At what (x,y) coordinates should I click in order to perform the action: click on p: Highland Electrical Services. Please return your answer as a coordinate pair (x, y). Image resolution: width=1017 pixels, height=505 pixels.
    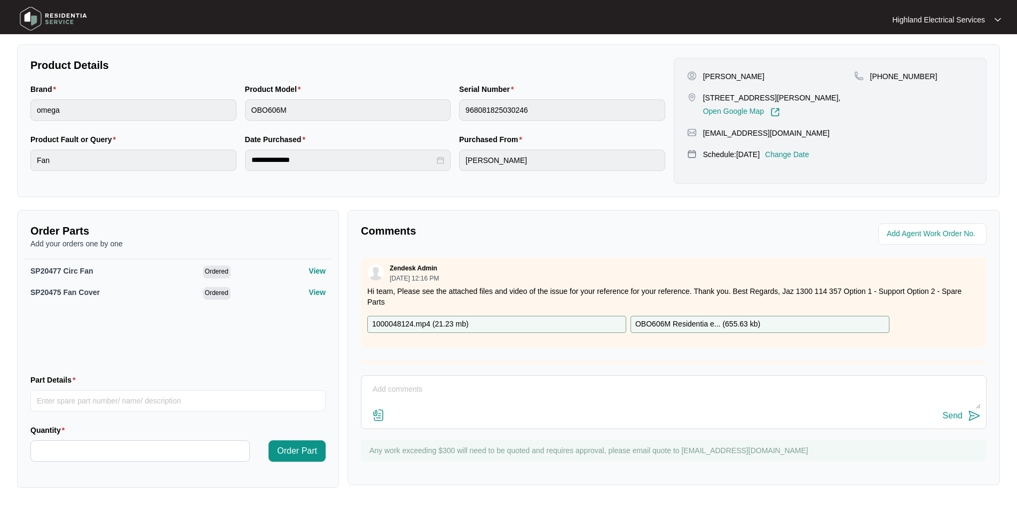
    Looking at the image, I should click on (939, 20).